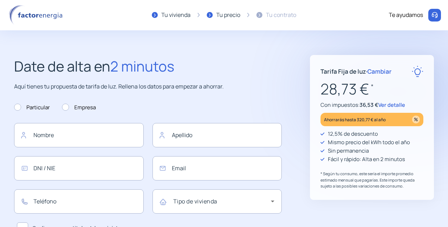  What do you see at coordinates (372, 179) in the screenshot?
I see `p: * Según tu consumo, este sería el importe promedio estimado mensual que pagarías. Este importe qu...` at bounding box center [372, 179].